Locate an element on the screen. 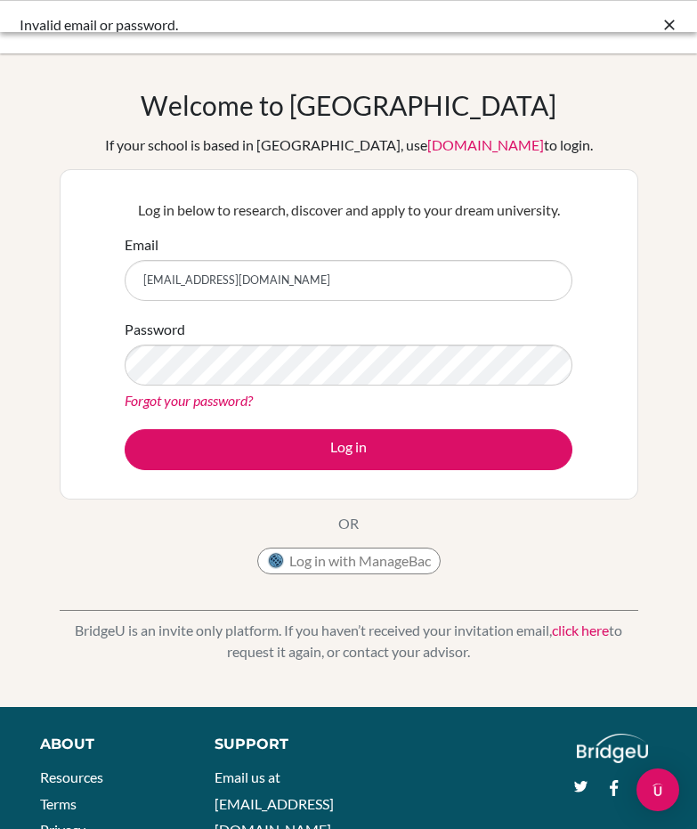 Image resolution: width=697 pixels, height=829 pixels. div: Invalid email or password. is located at coordinates (215, 25).